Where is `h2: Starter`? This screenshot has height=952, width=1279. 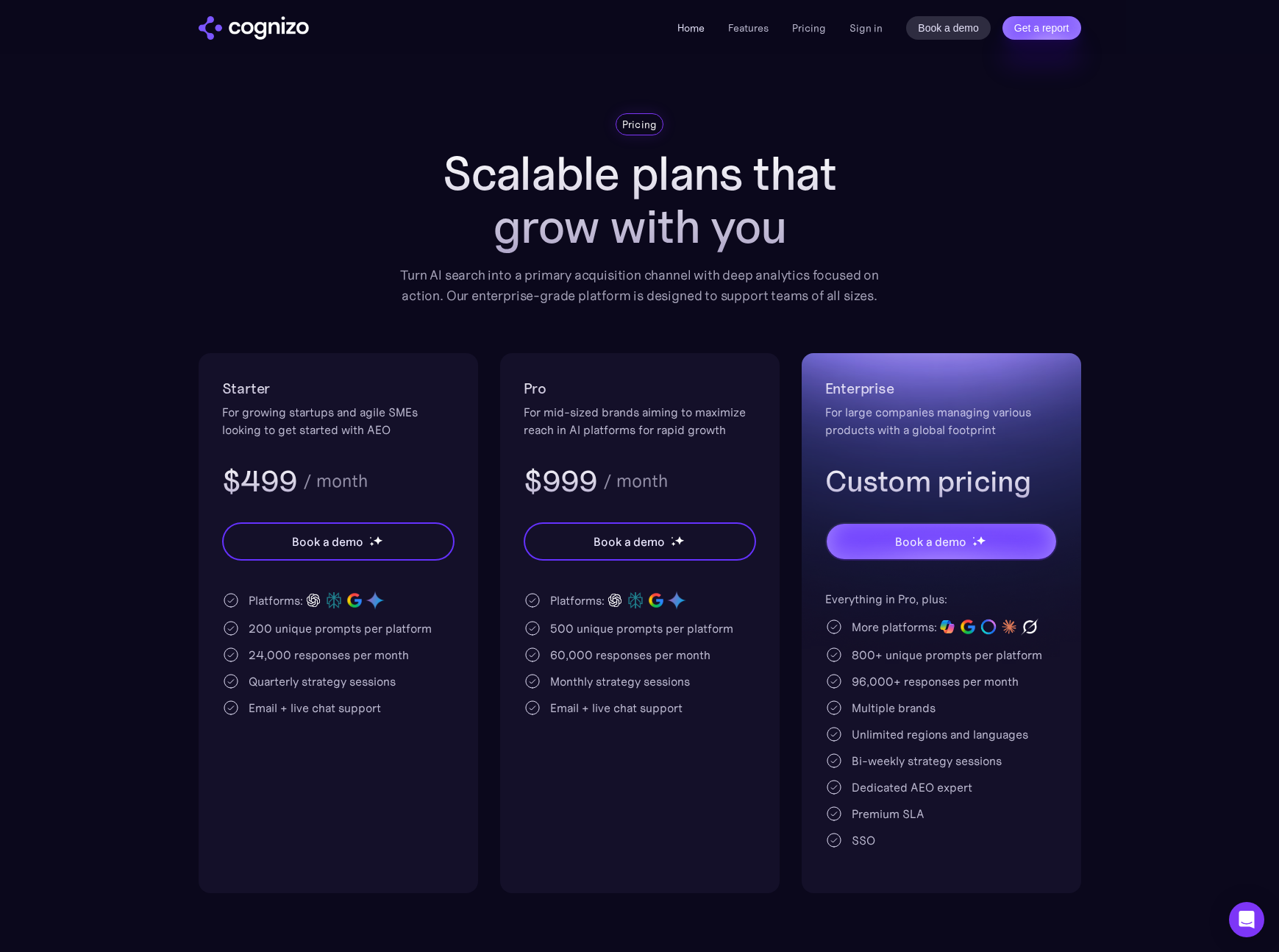
h2: Starter is located at coordinates (339, 388).